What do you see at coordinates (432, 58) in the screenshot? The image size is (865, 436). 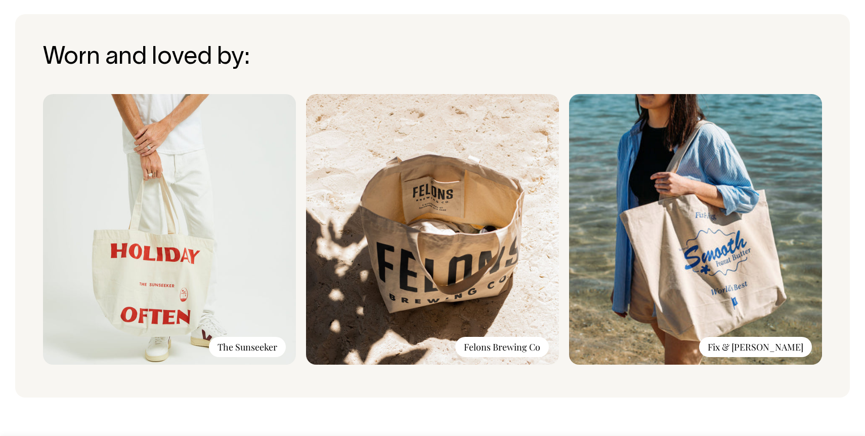 I see `h3: Worn and loved by:` at bounding box center [432, 58].